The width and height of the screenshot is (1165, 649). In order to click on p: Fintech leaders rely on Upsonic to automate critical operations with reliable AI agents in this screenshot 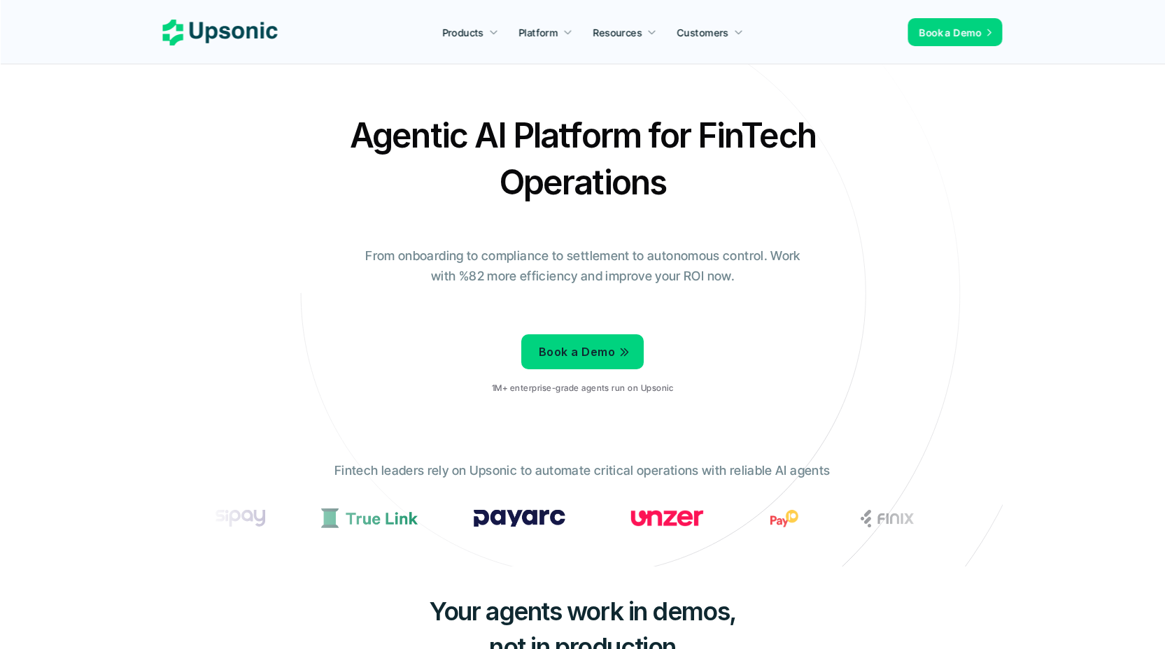, I will do `click(582, 471)`.